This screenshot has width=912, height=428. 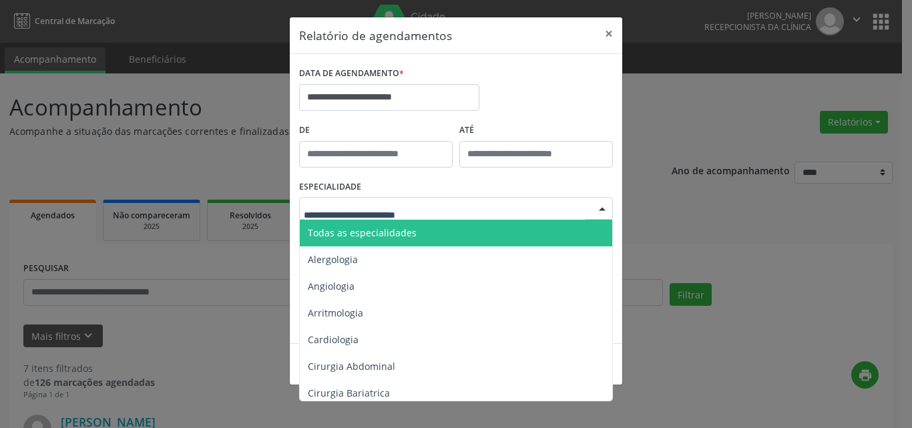 I want to click on span: Cirurgia Abdominal, so click(x=351, y=366).